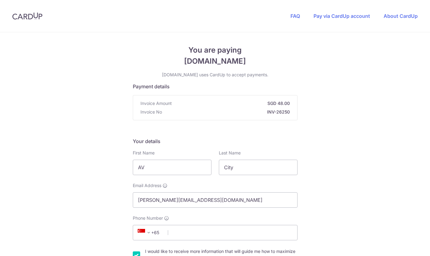  I want to click on span: Phone Number, so click(148, 218).